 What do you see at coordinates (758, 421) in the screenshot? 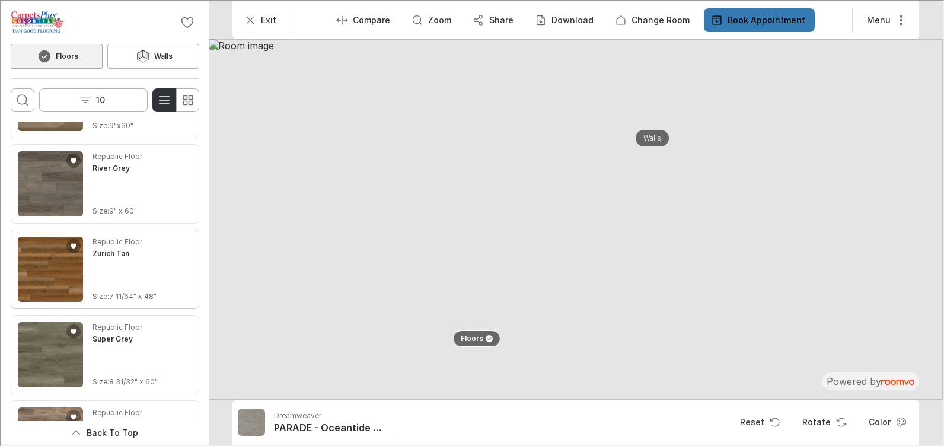
I see `button: Reset product` at bounding box center [758, 421].